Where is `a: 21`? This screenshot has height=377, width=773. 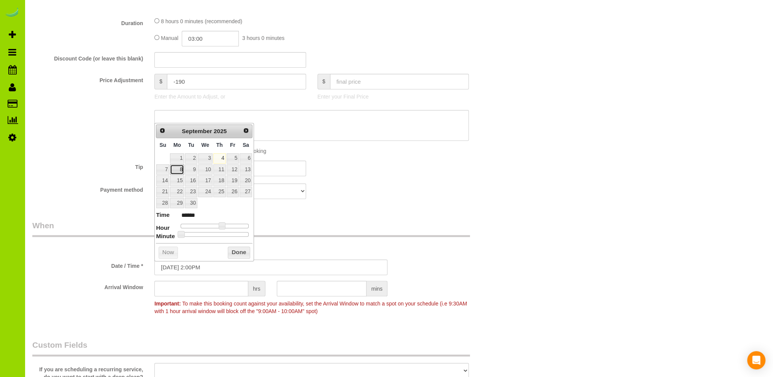 a: 21 is located at coordinates (163, 192).